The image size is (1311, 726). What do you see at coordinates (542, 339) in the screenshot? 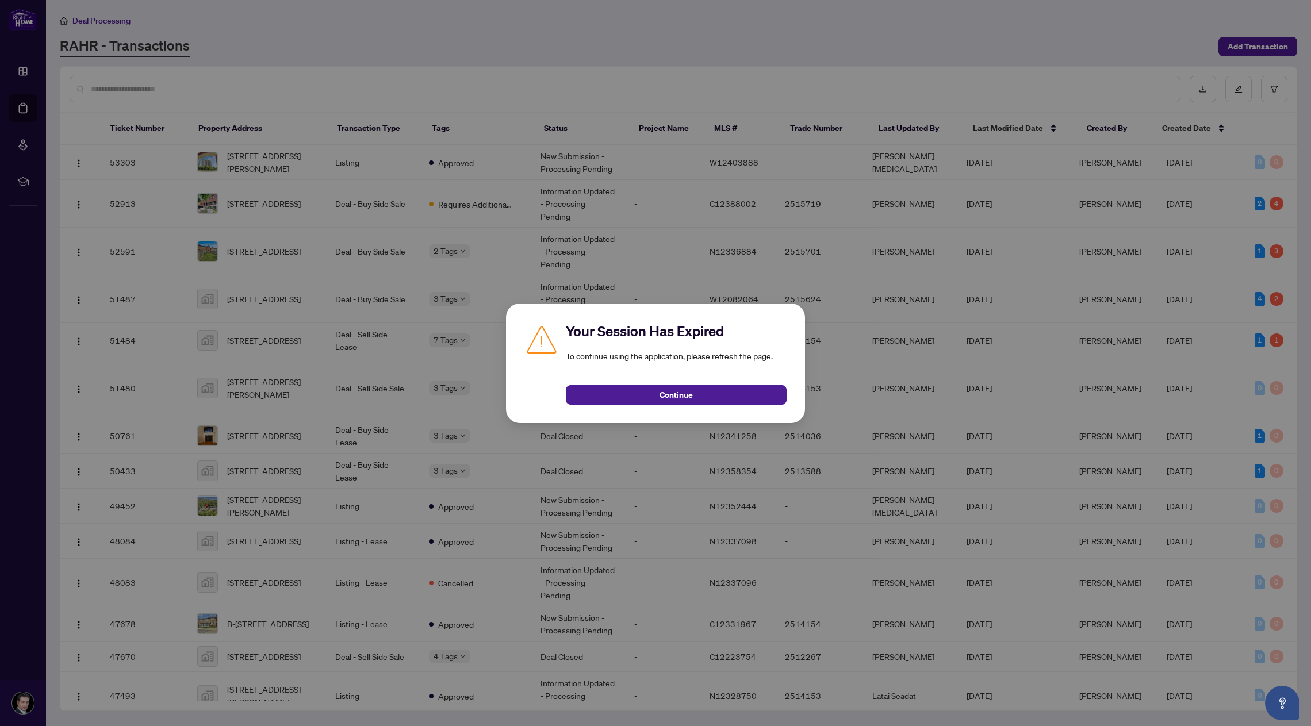
I see `img: Caution icon` at bounding box center [542, 339].